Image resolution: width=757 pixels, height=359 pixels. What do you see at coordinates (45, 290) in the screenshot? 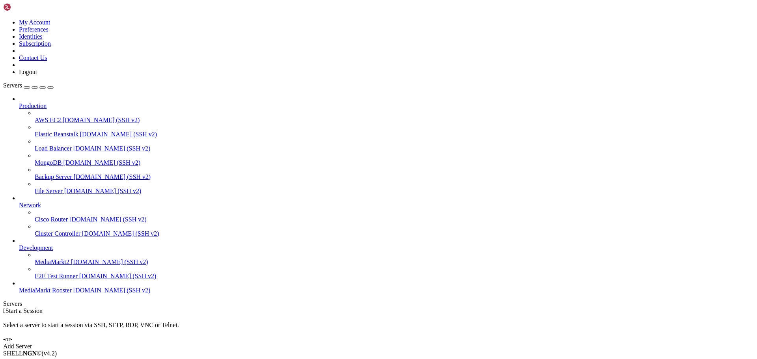
I see `span: MediaMarkt Rooster` at bounding box center [45, 290].